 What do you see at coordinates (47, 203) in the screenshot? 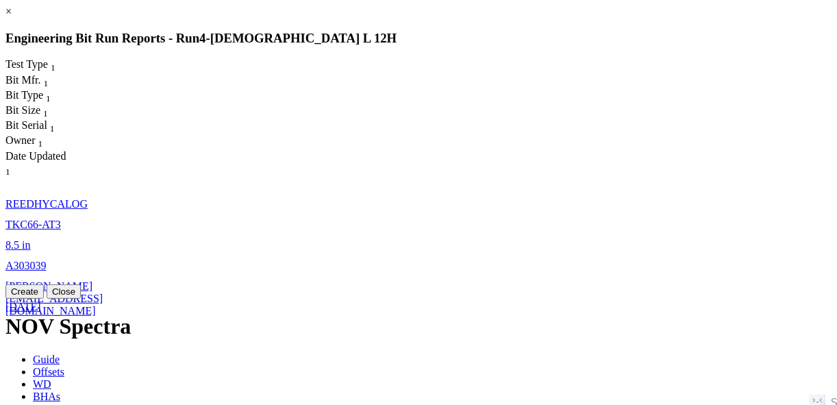
I see `span: REEDHYCALOG` at bounding box center [47, 203].